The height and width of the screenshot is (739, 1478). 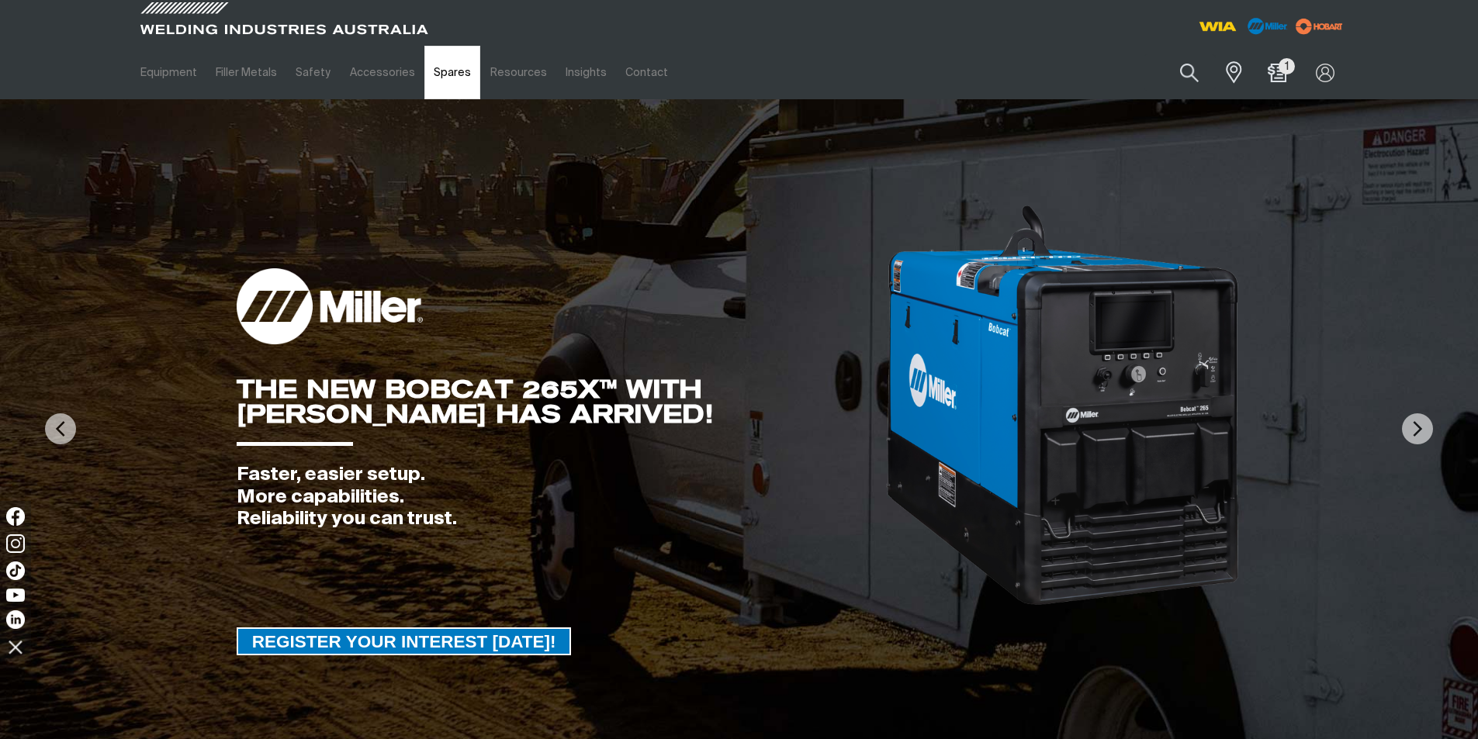 I want to click on div: Faster, easier setup. More capabilities. Reliability you can trust., so click(x=560, y=497).